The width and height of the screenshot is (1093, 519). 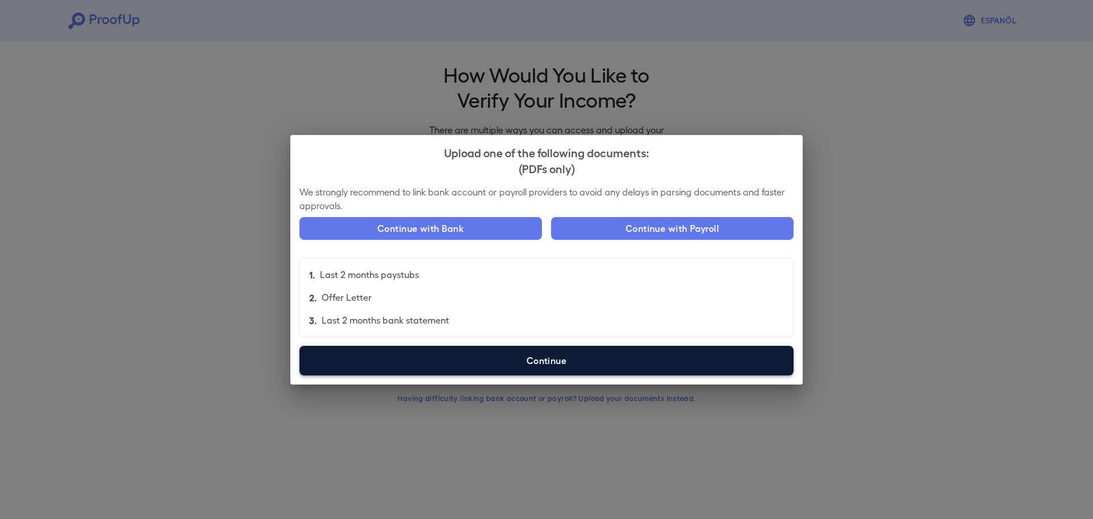 I want to click on button: Continue with Bank, so click(x=421, y=228).